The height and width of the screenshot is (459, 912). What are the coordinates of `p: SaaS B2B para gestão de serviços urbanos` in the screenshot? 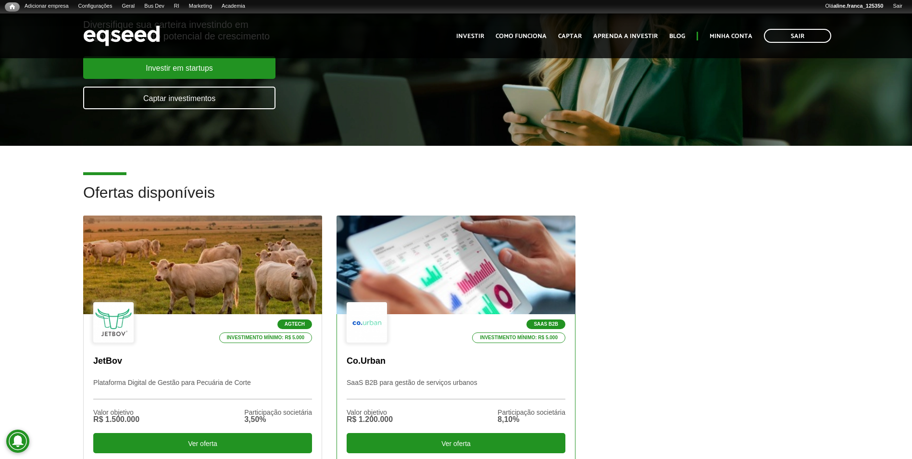 It's located at (456, 388).